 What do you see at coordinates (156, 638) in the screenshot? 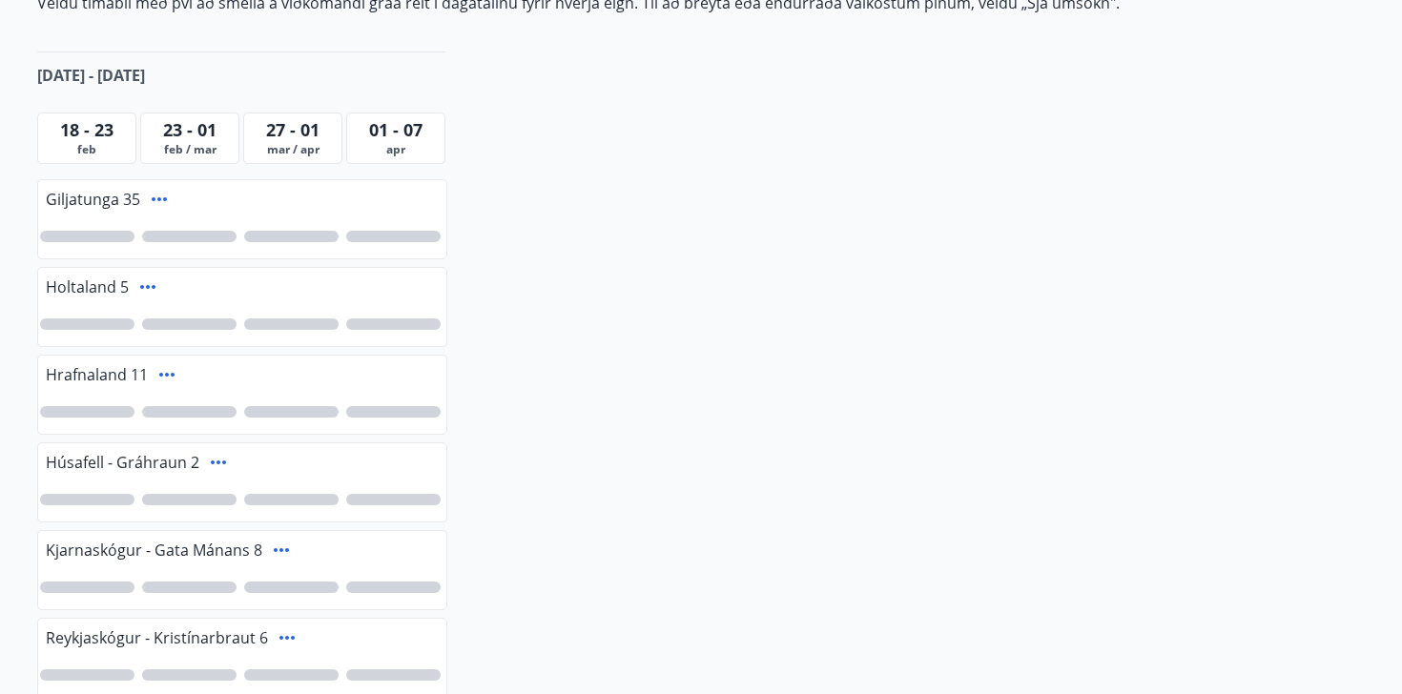
I see `span: Reykjaskógur - Kristínarbraut 6` at bounding box center [156, 638].